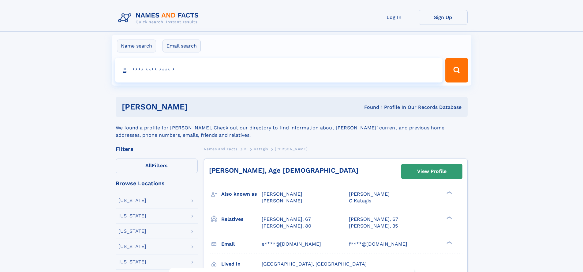 This screenshot has width=583, height=272. What do you see at coordinates (261, 149) in the screenshot?
I see `a: Katagis` at bounding box center [261, 149].